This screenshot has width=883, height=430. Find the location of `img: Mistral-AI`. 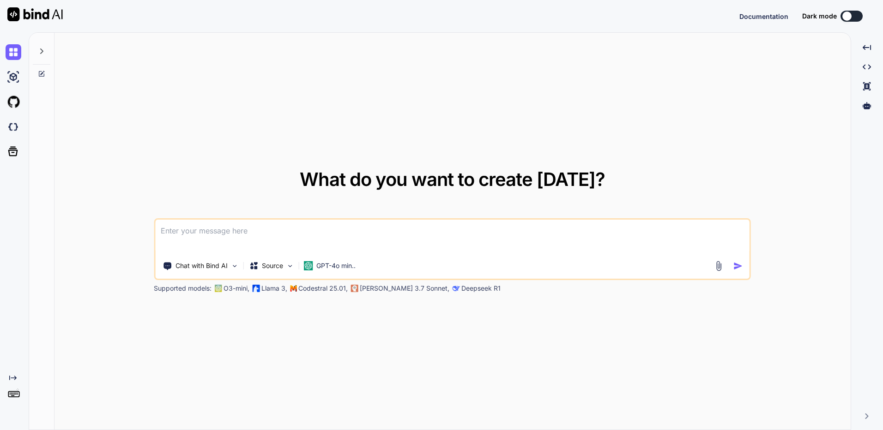

img: Mistral-AI is located at coordinates (293, 289).